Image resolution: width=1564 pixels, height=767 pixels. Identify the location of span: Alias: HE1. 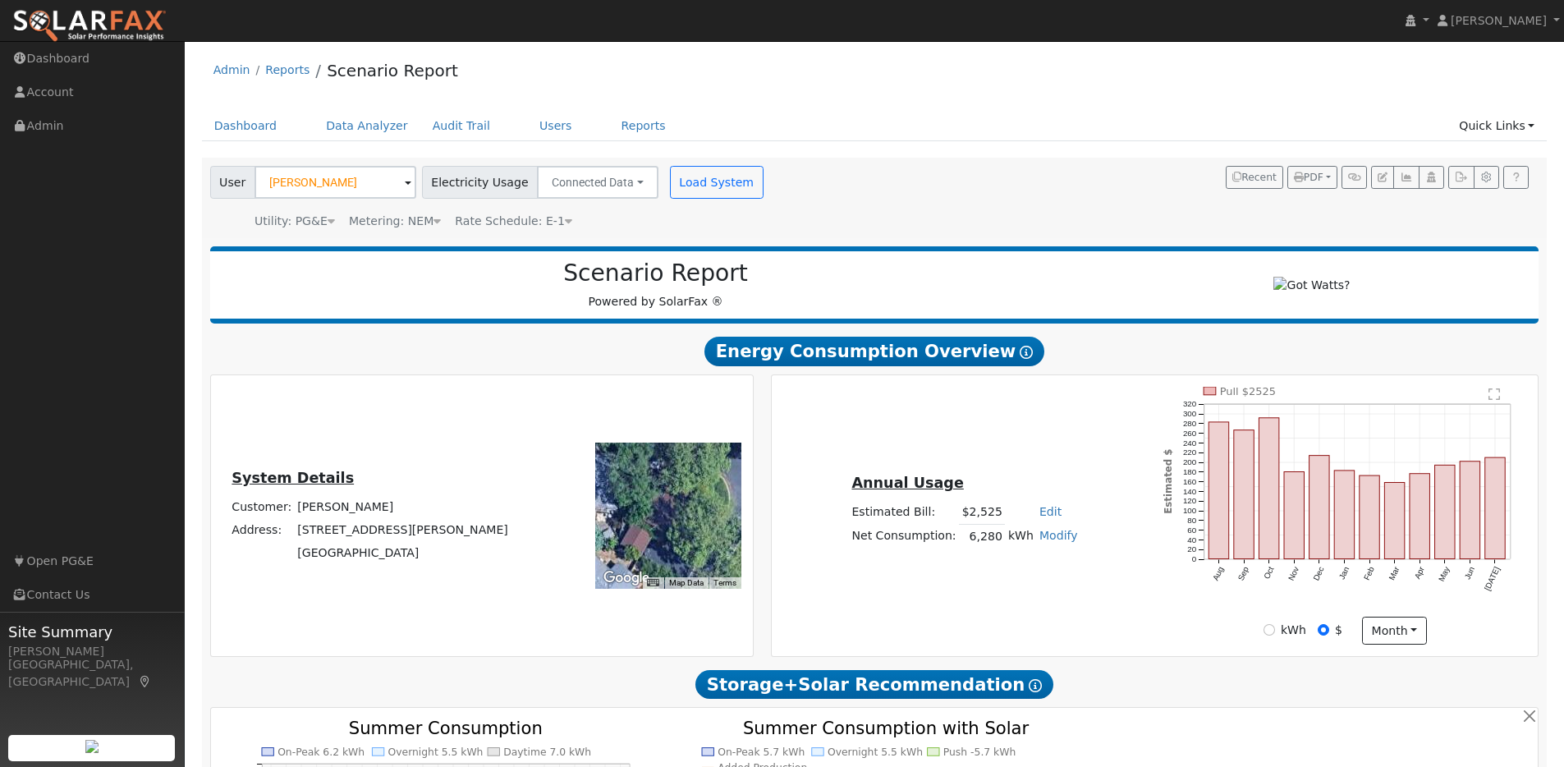
(513, 221).